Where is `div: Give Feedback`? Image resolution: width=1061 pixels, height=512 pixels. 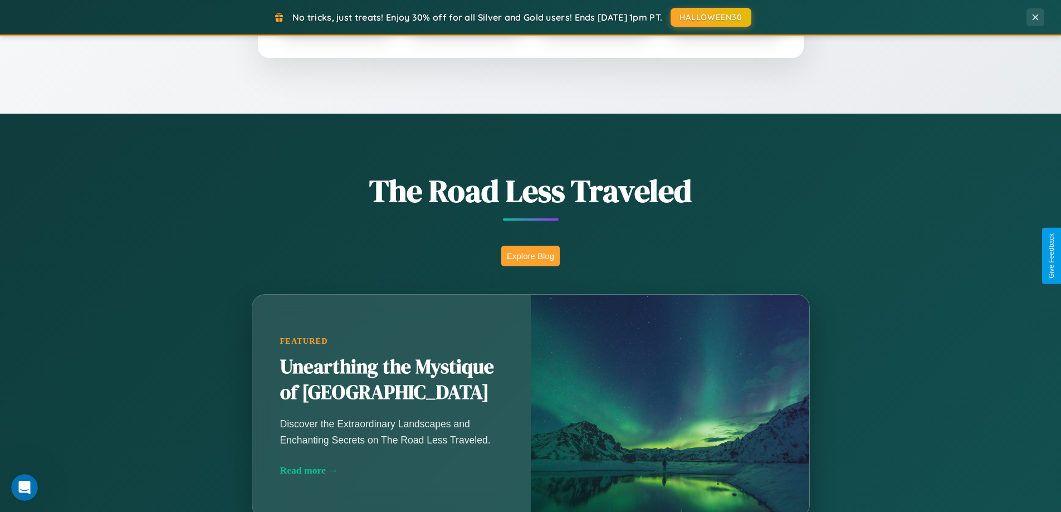 div: Give Feedback is located at coordinates (1052, 256).